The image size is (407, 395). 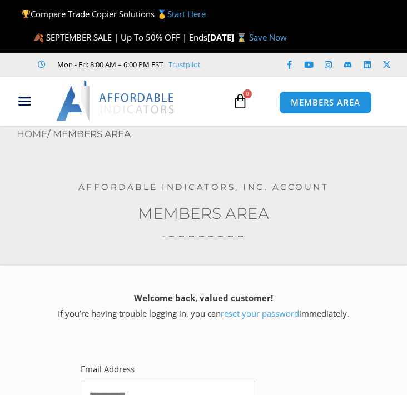 I want to click on label: Email Address, so click(x=107, y=370).